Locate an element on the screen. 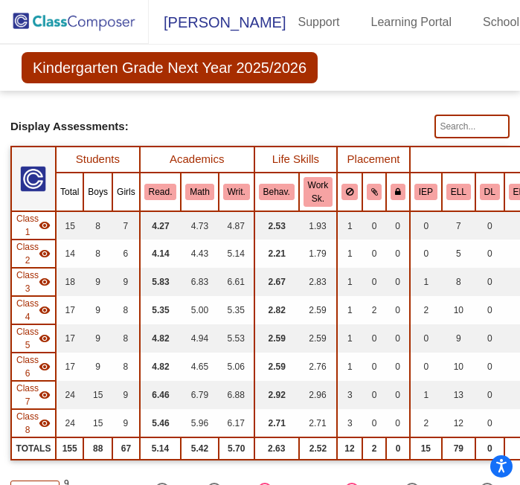 The image size is (520, 485). td: 10 is located at coordinates (458, 310).